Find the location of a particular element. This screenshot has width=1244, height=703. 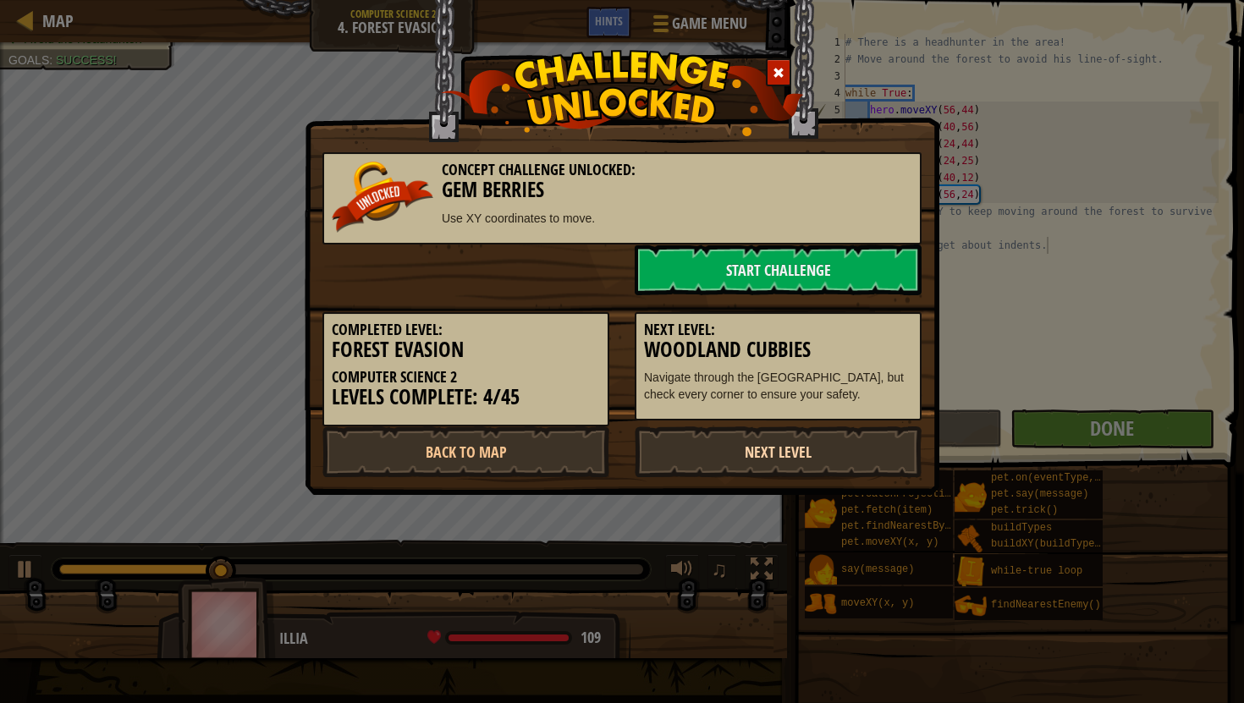

a: Back to Map is located at coordinates (465, 452).